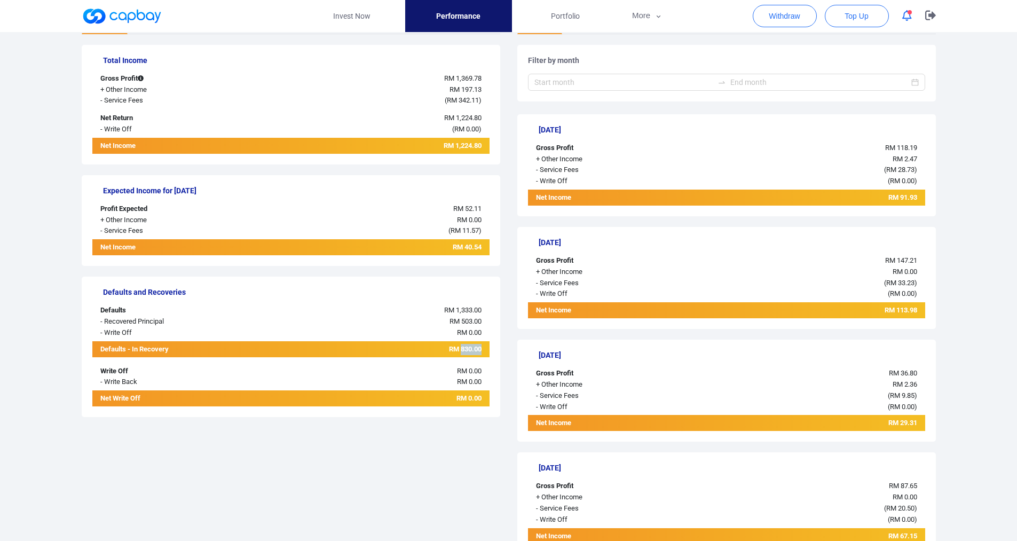 The width and height of the screenshot is (1017, 541). I want to click on div: Defaults - In Recovery, so click(175, 349).